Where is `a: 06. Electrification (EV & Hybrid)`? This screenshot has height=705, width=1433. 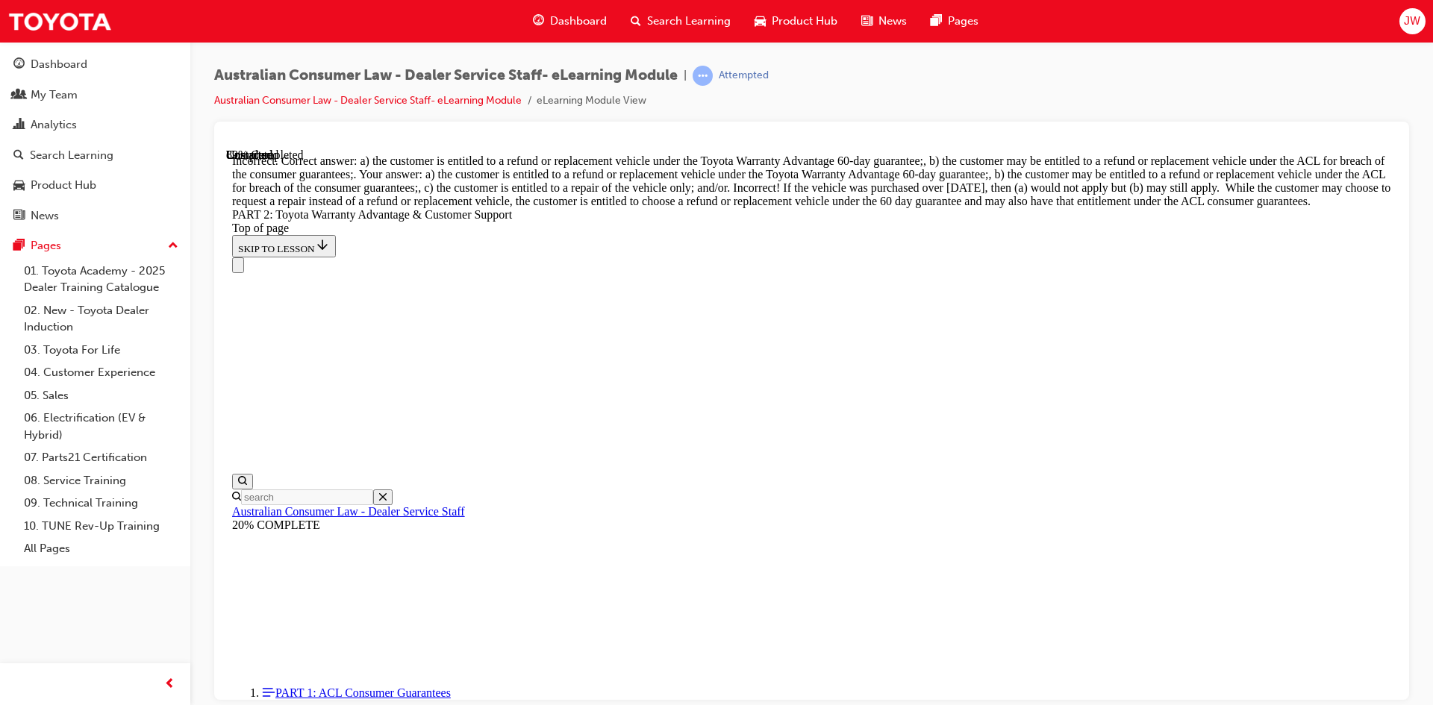 a: 06. Electrification (EV & Hybrid) is located at coordinates (101, 426).